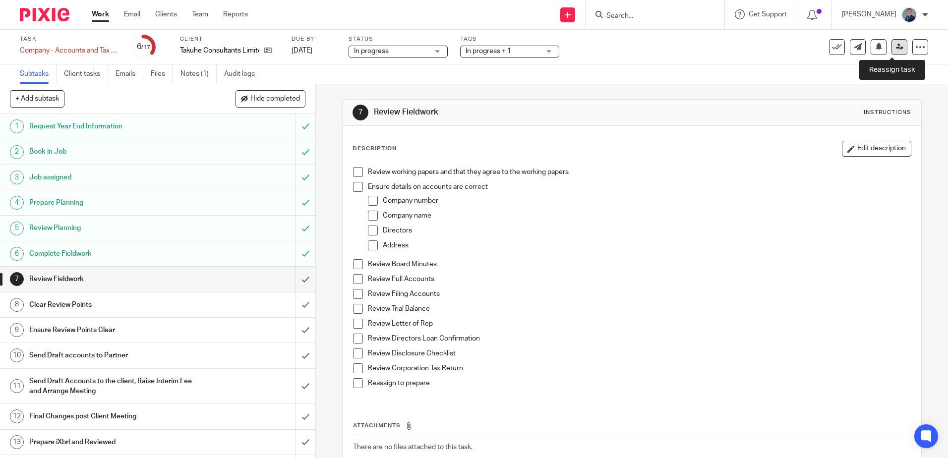  I want to click on div: 4, so click(17, 203).